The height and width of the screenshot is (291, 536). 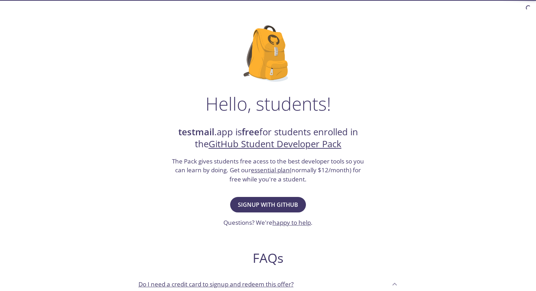 I want to click on strong: testmail, so click(x=196, y=132).